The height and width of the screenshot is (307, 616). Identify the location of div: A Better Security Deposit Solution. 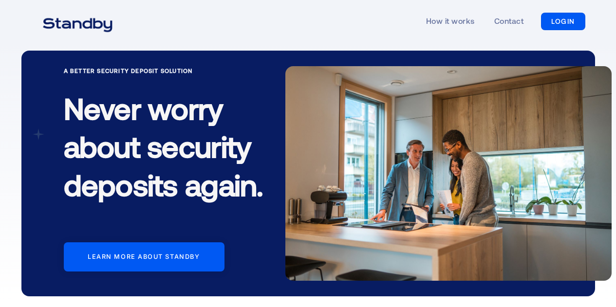
(167, 71).